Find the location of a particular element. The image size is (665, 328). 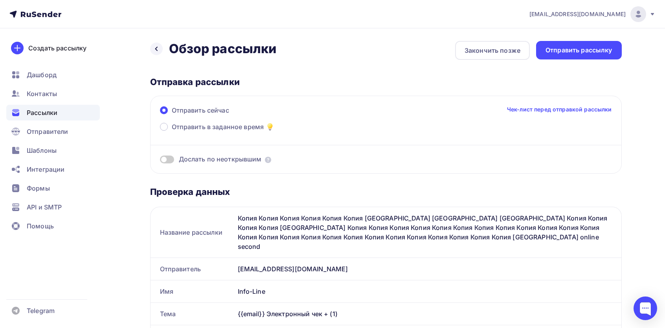

span: Отправить в заданное время is located at coordinates (218, 127).